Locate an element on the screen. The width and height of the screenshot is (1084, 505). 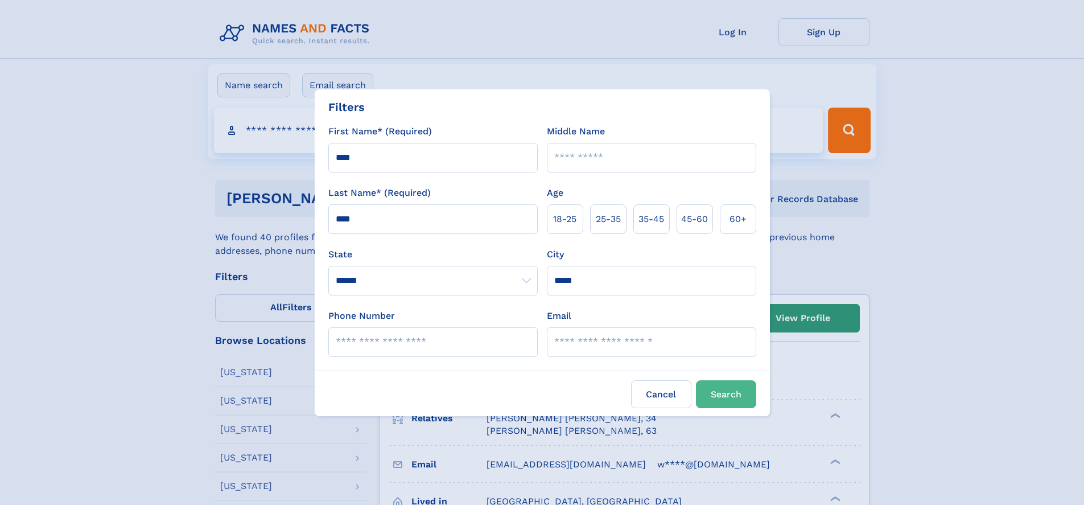
span: 25‑35 is located at coordinates (608, 219).